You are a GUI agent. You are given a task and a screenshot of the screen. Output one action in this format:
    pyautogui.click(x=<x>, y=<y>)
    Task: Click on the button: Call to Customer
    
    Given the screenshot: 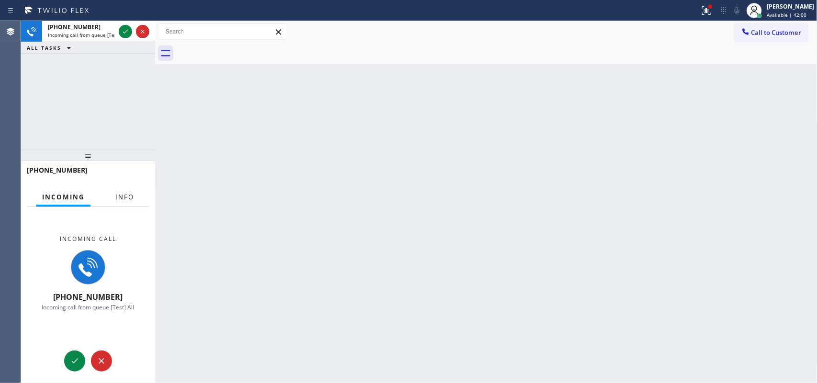 What is the action you would take?
    pyautogui.click(x=771, y=33)
    